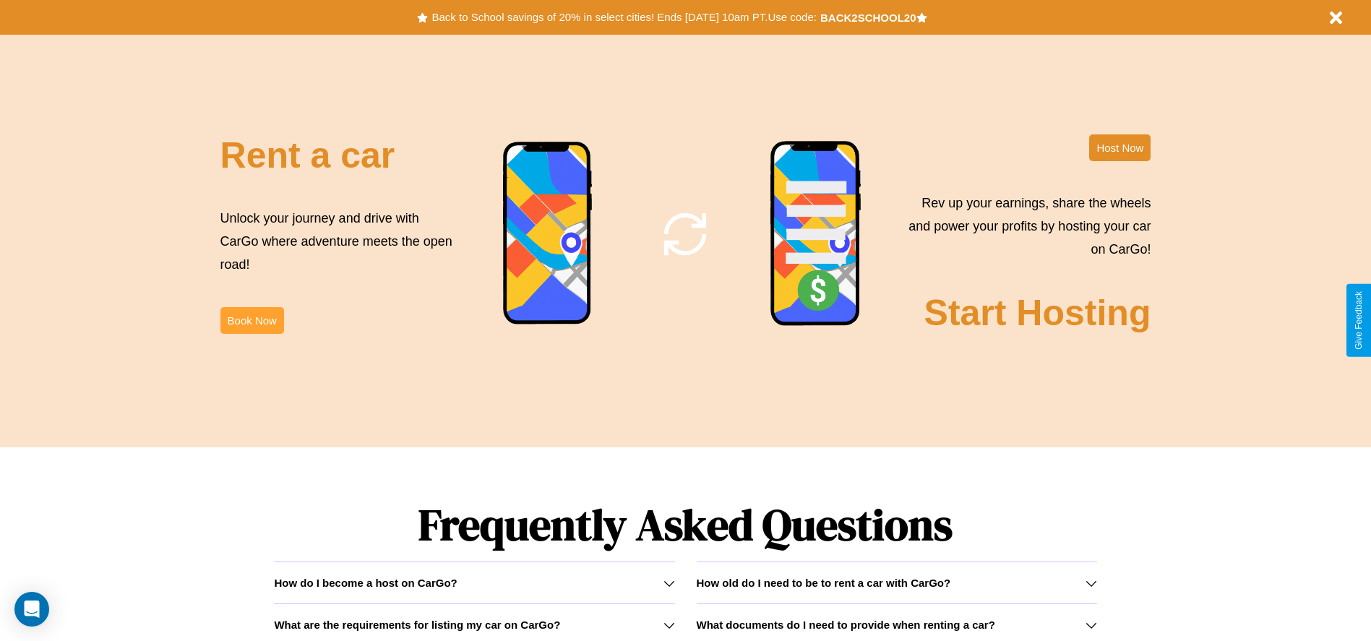  I want to click on button: Host Now, so click(1119, 147).